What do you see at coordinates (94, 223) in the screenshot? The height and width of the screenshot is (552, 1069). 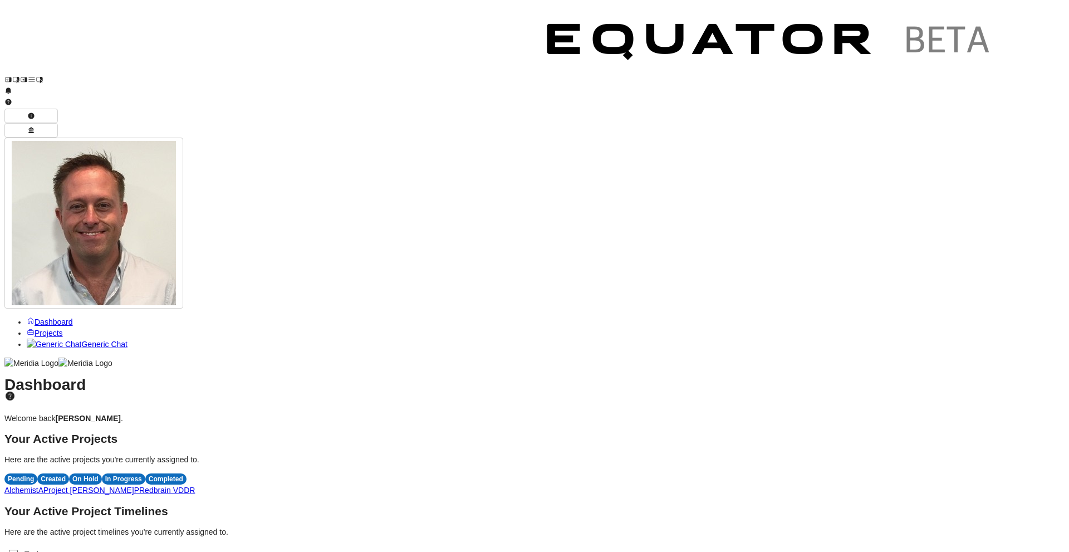 I see `img: Profile Icon` at bounding box center [94, 223].